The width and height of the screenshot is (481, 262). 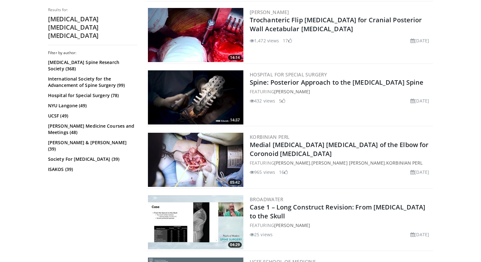 I want to click on li: 432 views, so click(x=263, y=101).